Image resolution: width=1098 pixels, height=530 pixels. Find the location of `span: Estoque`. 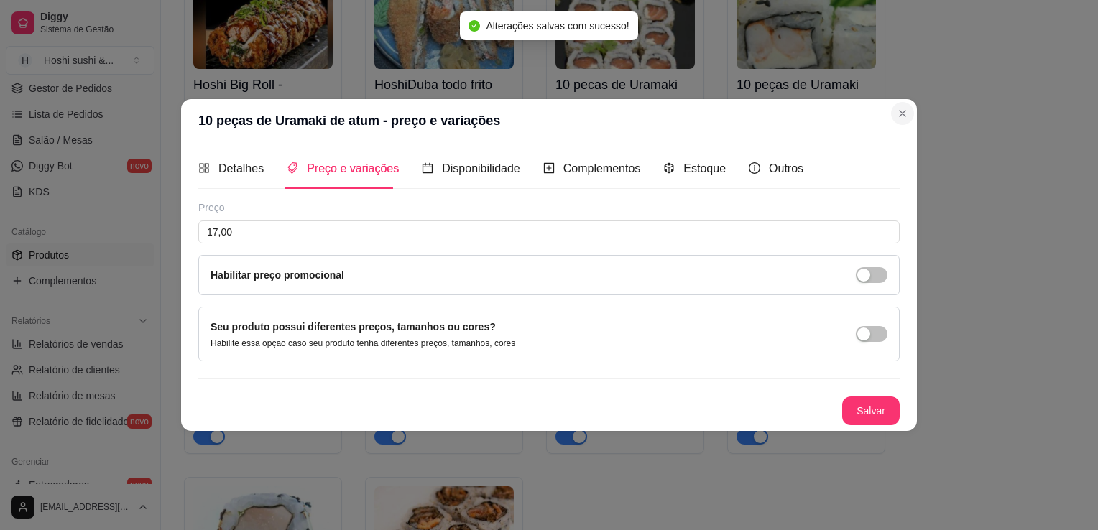

span: Estoque is located at coordinates (704, 168).